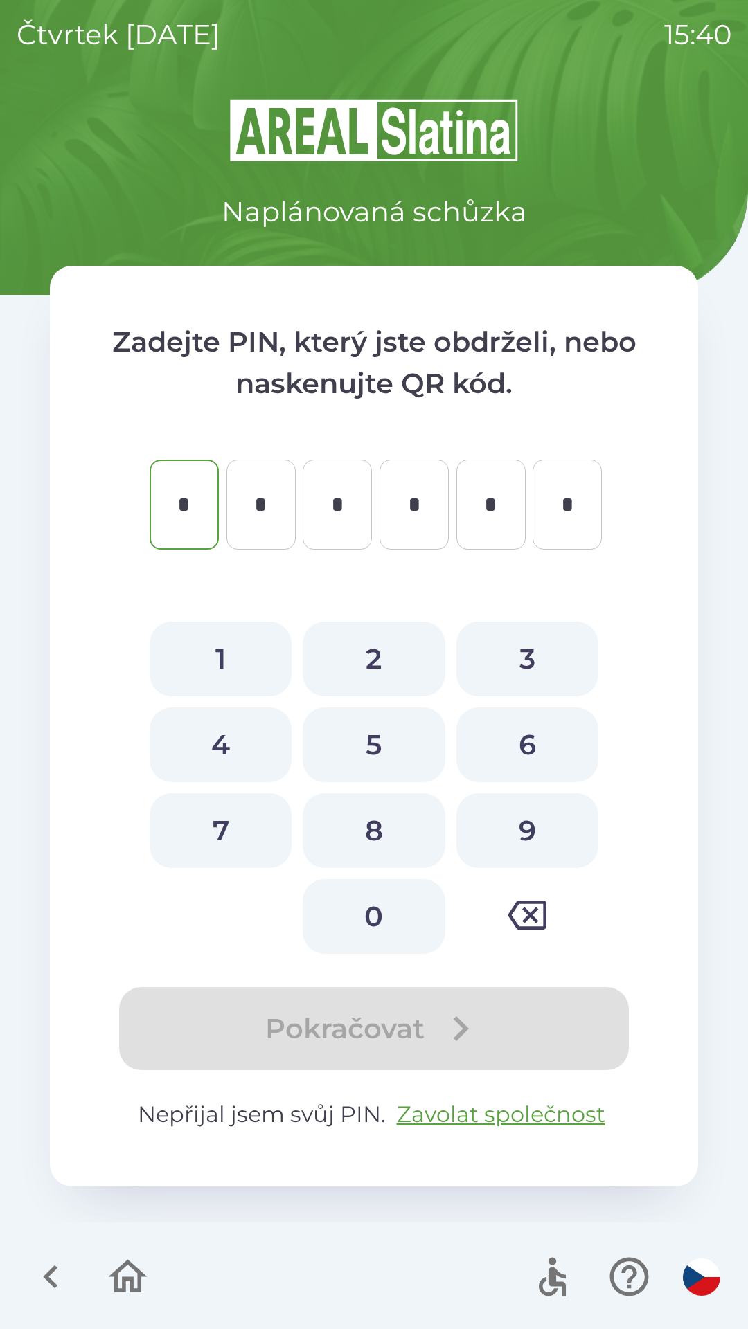  Describe the element at coordinates (527, 745) in the screenshot. I see `button: 6` at that location.